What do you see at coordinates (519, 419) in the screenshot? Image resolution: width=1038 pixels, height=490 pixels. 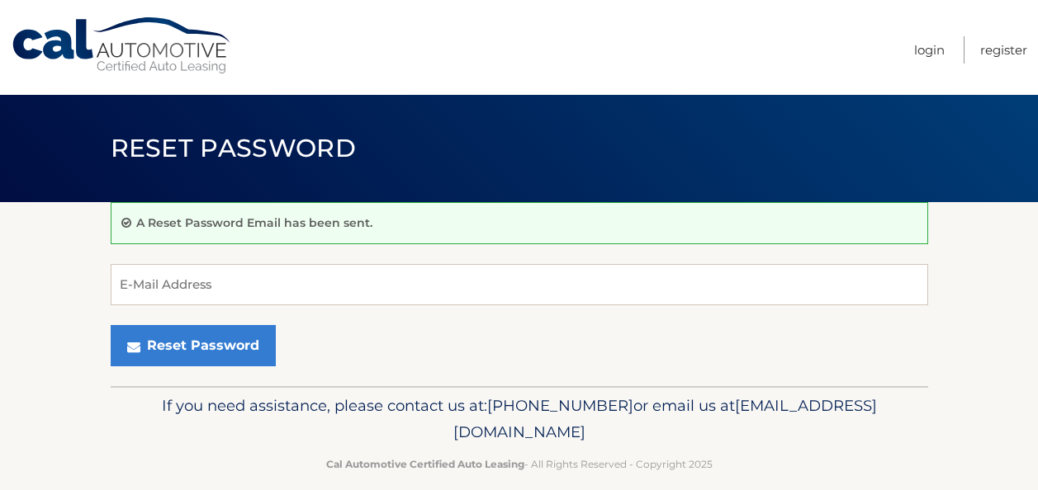 I see `p: If you need assistance, please contact us at: or email us at` at bounding box center [519, 419].